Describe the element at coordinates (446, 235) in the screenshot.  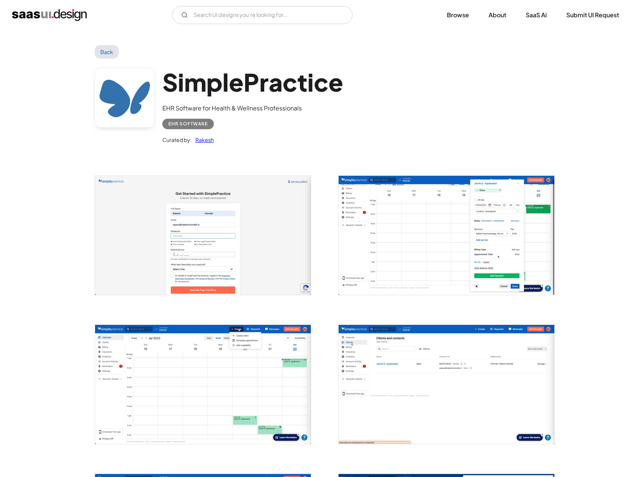
I see `img: 64cf8bb462f87a603343e167_SimplePractice%20-%20EHR%20Software%20for%20Health%20%26%20Wellness%20Pr...` at that location.